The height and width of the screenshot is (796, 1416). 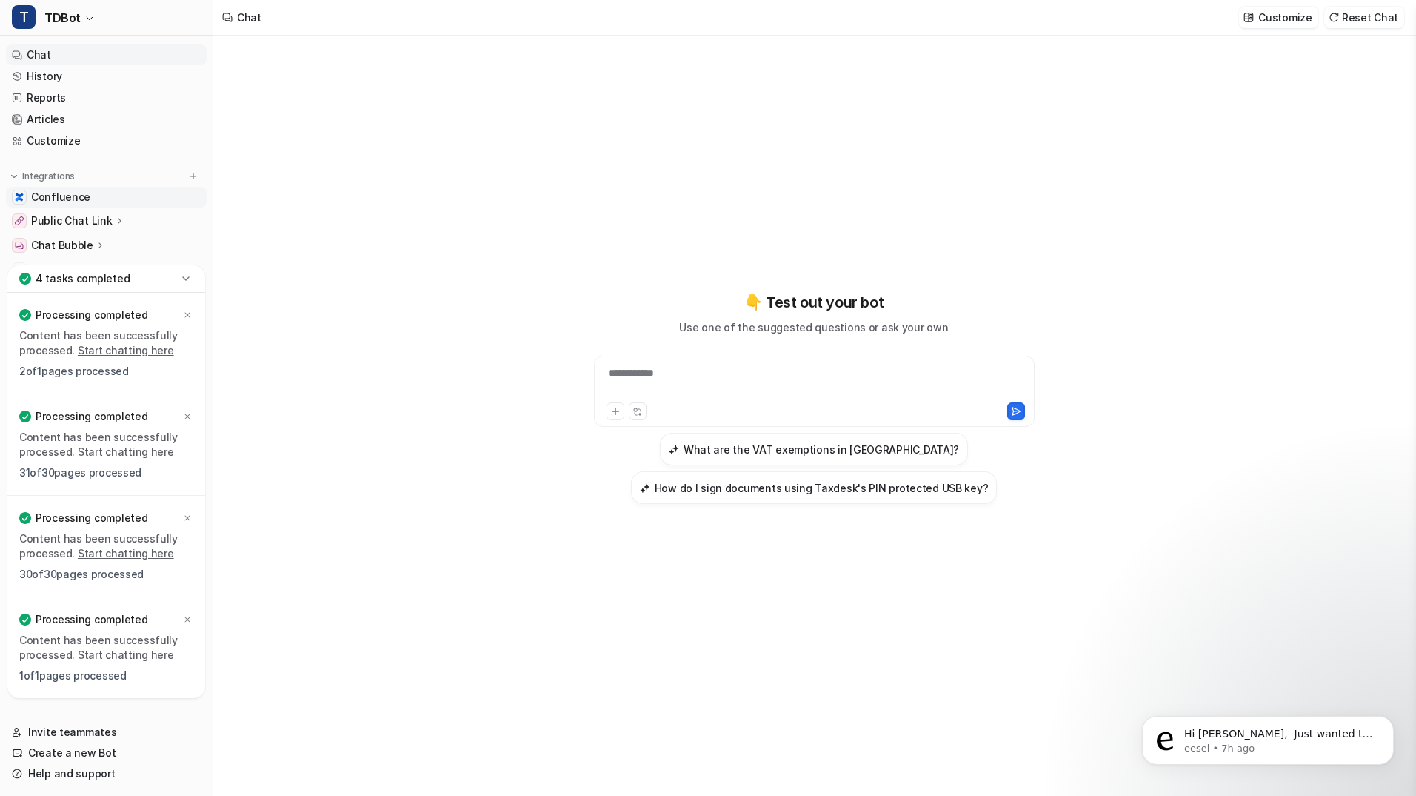 I want to click on p: 31 of 30 pages processed, so click(x=106, y=473).